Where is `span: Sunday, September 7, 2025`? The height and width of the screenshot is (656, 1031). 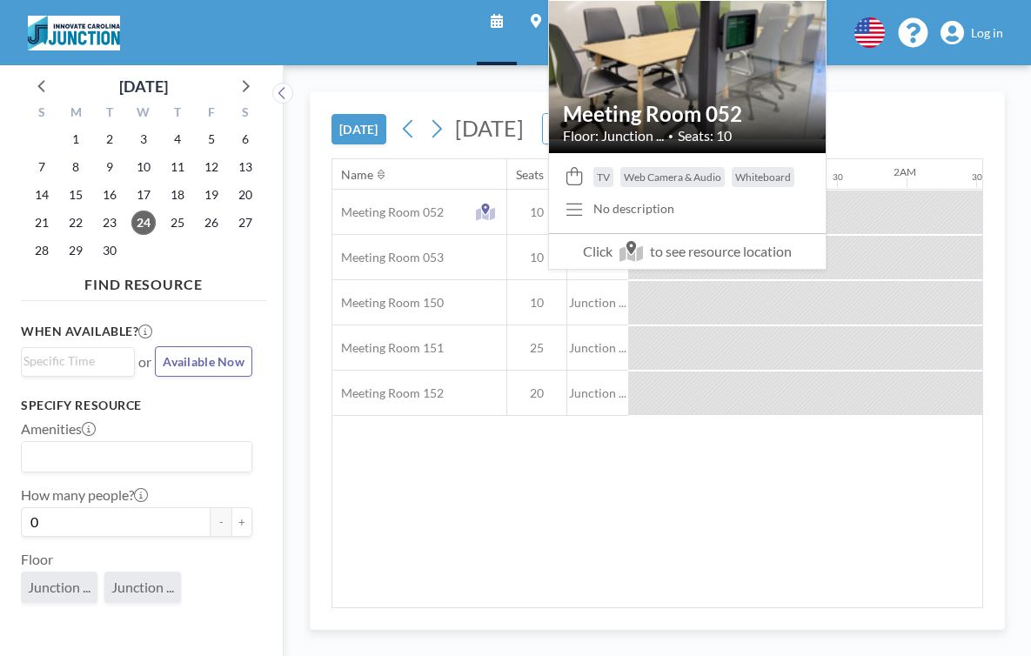 span: Sunday, September 7, 2025 is located at coordinates (42, 167).